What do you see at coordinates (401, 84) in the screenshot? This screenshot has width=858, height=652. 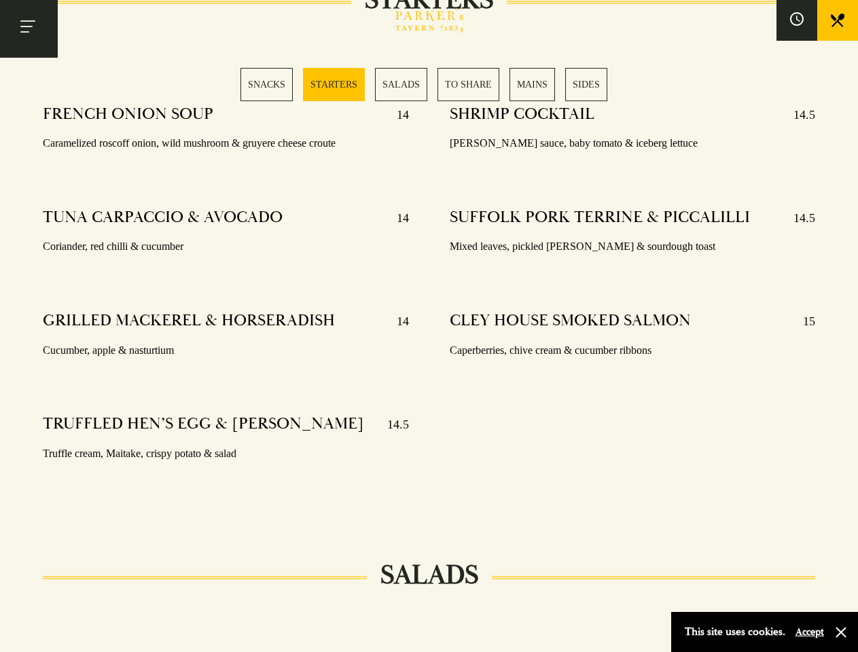 I see `a: 3 / 6` at bounding box center [401, 84].